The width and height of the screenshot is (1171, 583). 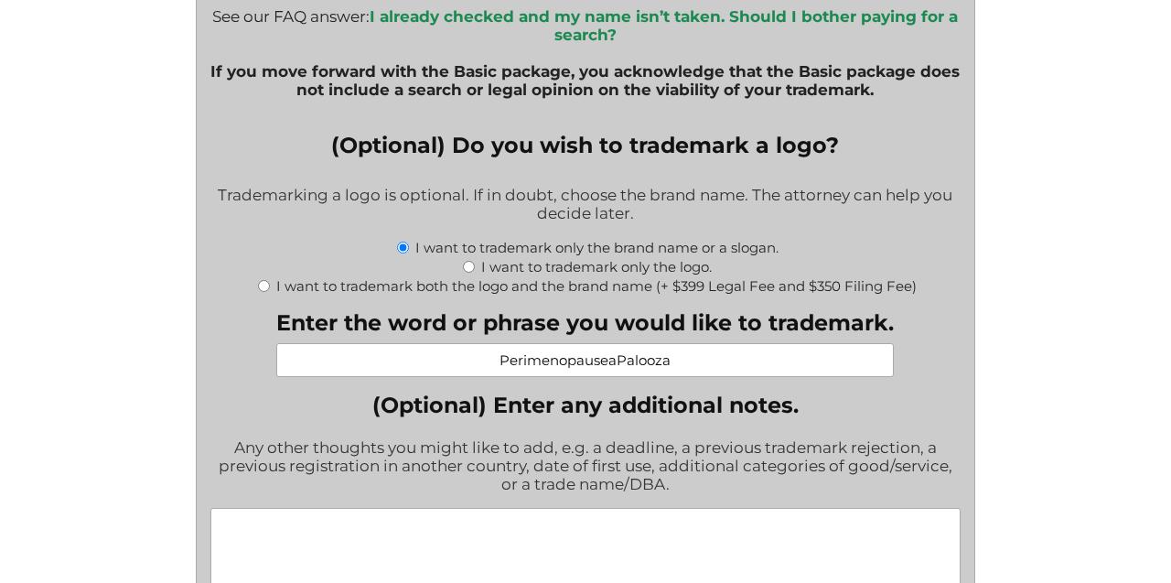 What do you see at coordinates (584, 359) in the screenshot?
I see `input: Examples: Apple, Macbook, Think Different, etc.` at bounding box center [584, 359].